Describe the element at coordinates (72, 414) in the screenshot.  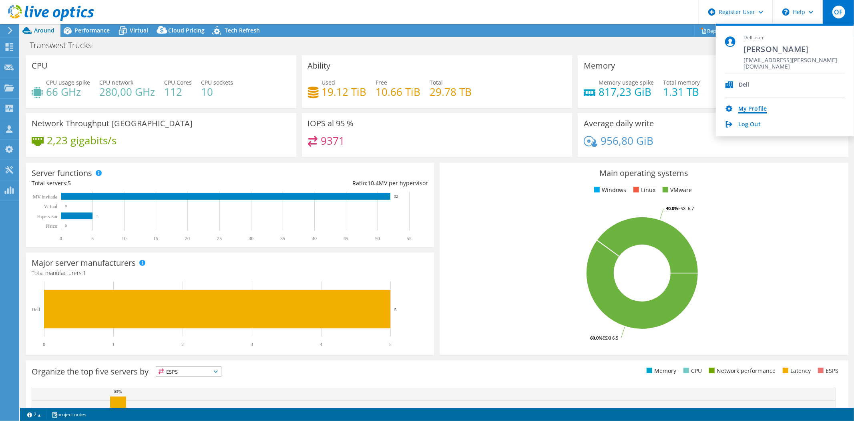
I see `font: project notes` at that location.